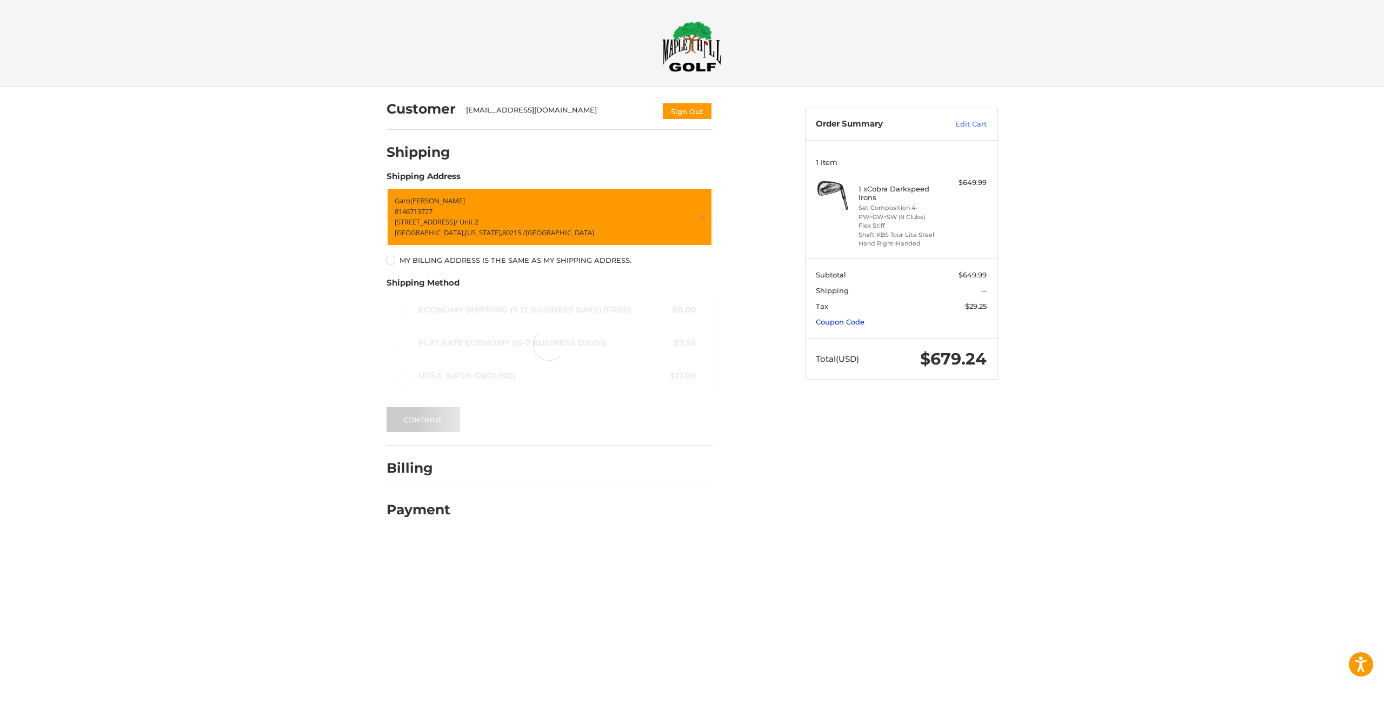 The width and height of the screenshot is (1384, 709). Describe the element at coordinates (423, 285) in the screenshot. I see `legend: Shipping Method` at that location.